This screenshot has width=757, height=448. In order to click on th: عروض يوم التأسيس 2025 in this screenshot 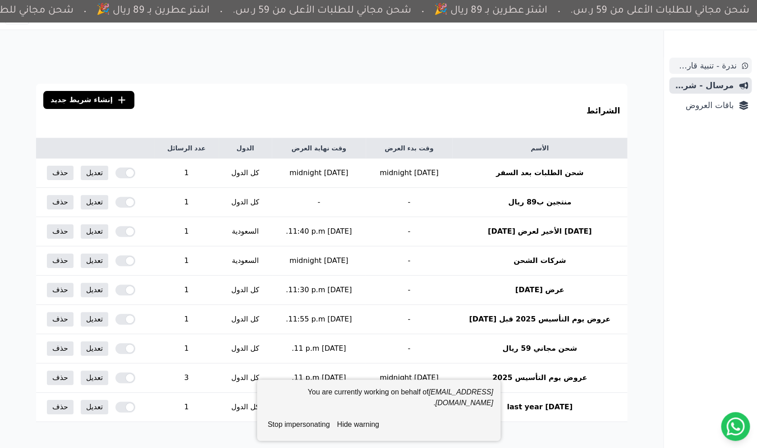, I will do `click(540, 378)`.